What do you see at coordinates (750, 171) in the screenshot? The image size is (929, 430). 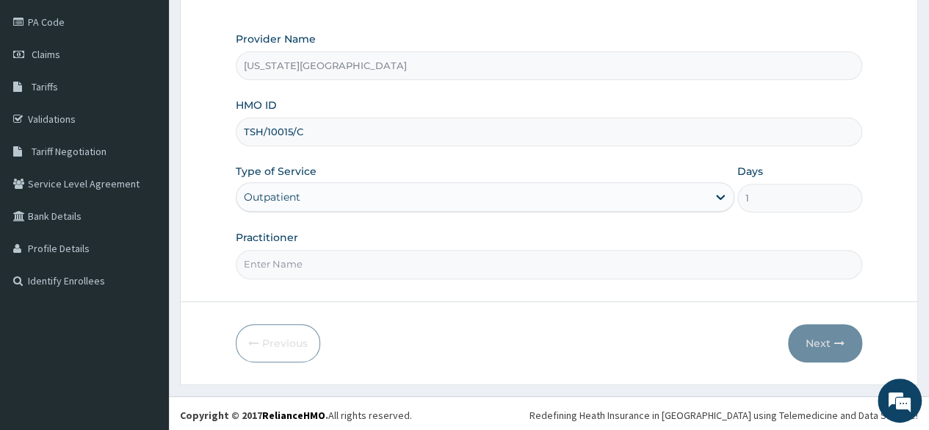 I see `label: Days` at bounding box center [750, 171].